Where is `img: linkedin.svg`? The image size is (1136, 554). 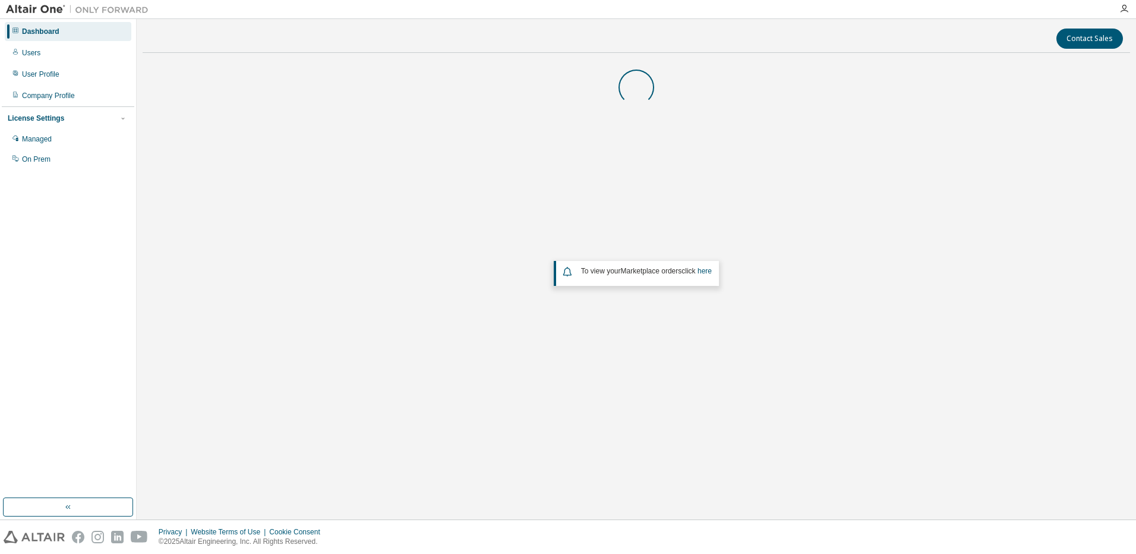 img: linkedin.svg is located at coordinates (117, 537).